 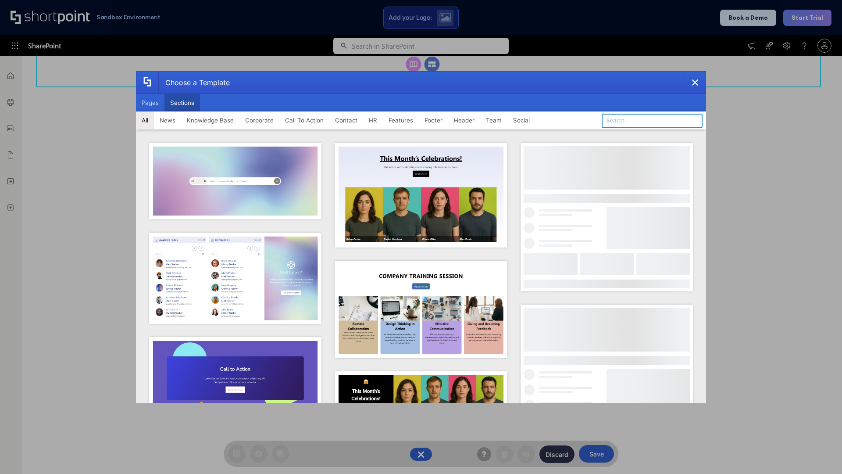 What do you see at coordinates (401, 120) in the screenshot?
I see `button: Features` at bounding box center [401, 120].